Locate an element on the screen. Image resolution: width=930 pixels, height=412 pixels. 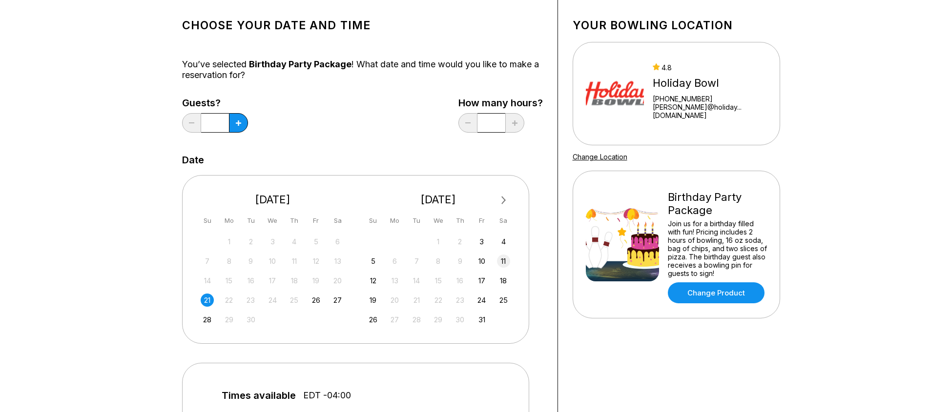
img: Birthday Party Package is located at coordinates (622, 245).